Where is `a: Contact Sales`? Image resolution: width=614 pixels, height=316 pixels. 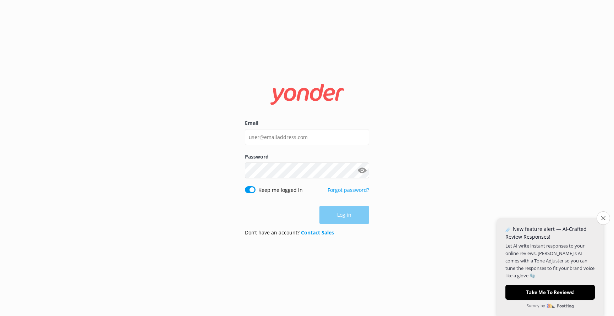 a: Contact Sales is located at coordinates (317, 232).